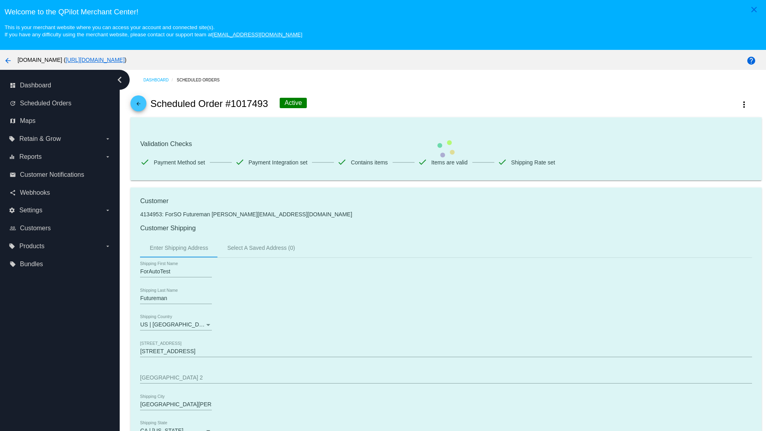 Image resolution: width=766 pixels, height=431 pixels. What do you see at coordinates (60, 85) in the screenshot?
I see `a: dashboard Dashboard` at bounding box center [60, 85].